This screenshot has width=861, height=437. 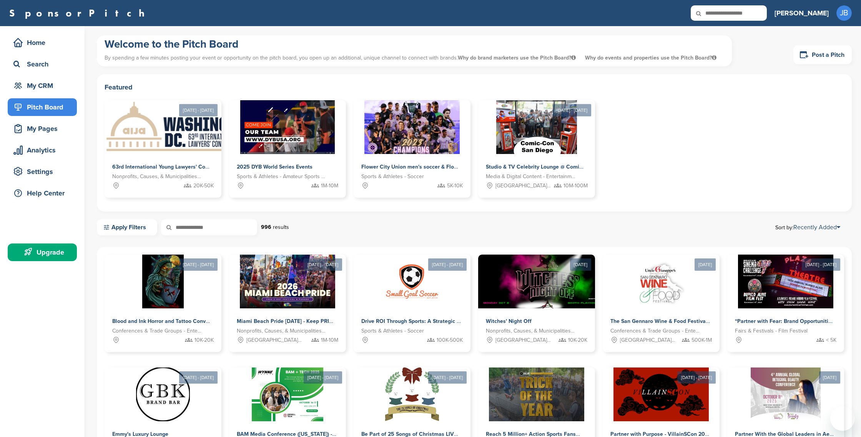 I want to click on p: By spending a few minutes posting your event or opportunity on the pitch board, you open up an ad..., so click(x=414, y=58).